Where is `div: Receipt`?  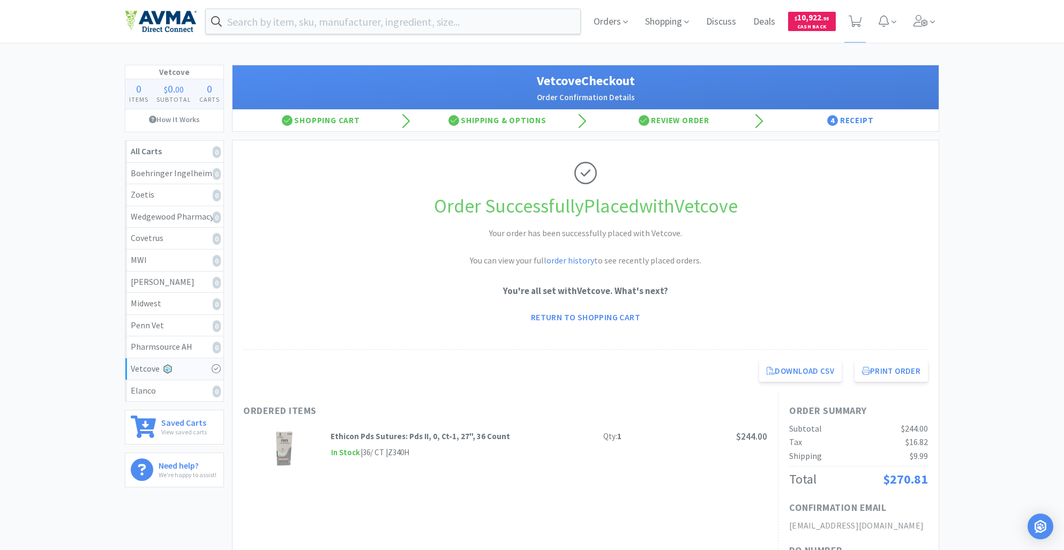
div: Receipt is located at coordinates (851, 121).